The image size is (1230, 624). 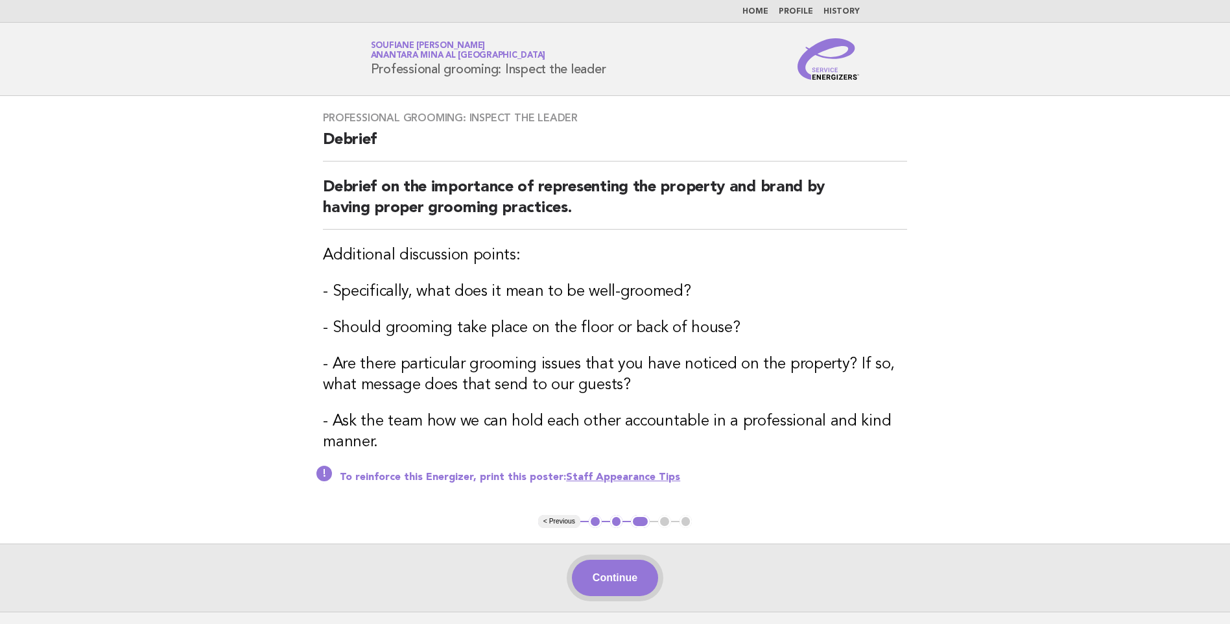 I want to click on img: Service Energizers, so click(x=829, y=59).